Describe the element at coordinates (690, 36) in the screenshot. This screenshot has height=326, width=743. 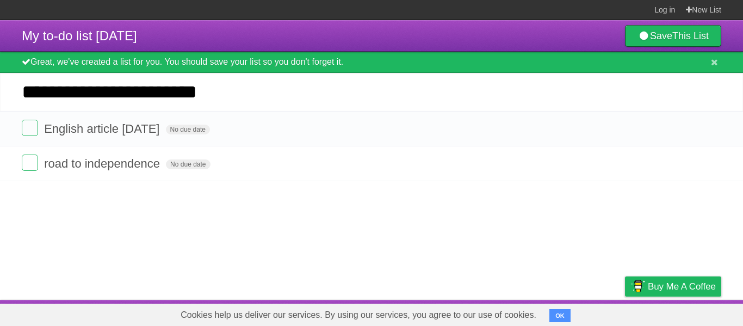
I see `b: This List` at that location.